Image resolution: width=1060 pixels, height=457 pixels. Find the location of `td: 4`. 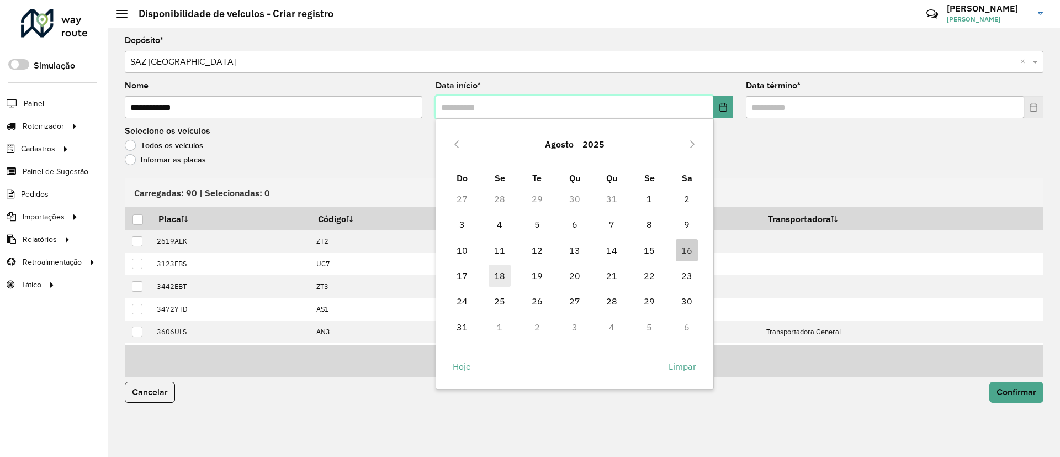

td: 4 is located at coordinates (500, 224).